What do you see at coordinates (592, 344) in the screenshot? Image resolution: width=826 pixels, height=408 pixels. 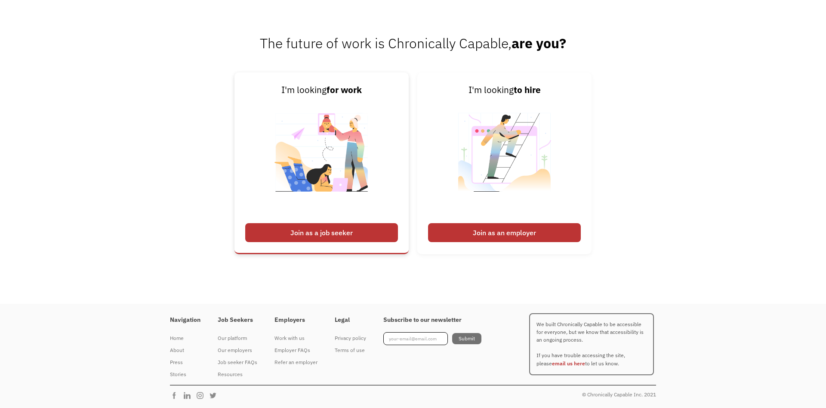 I see `p: We built Chronically Capable to be accessible for everyone, but we know that accessibility is an ...` at bounding box center [592, 344].